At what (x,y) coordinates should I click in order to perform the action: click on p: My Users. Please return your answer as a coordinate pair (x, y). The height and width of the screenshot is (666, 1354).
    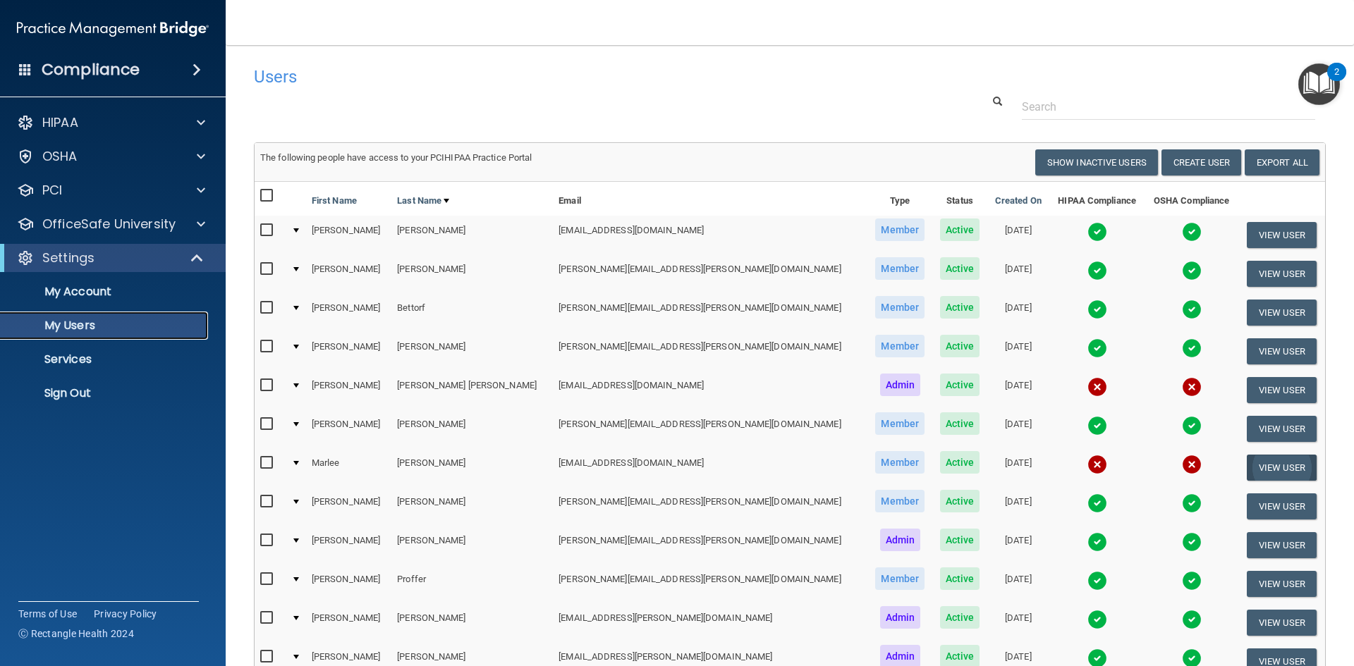
    Looking at the image, I should click on (105, 326).